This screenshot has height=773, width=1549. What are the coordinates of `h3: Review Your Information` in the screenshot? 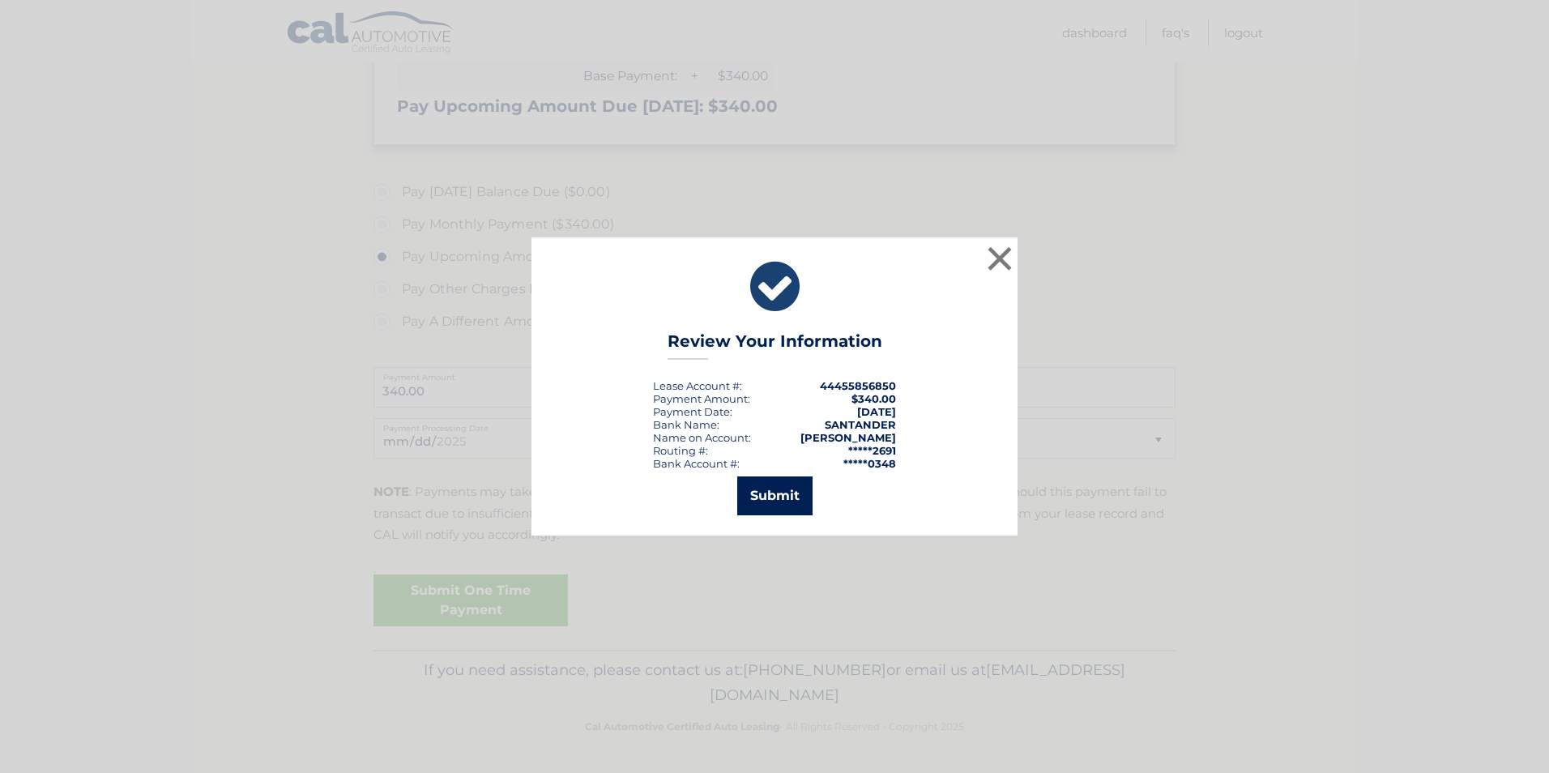 It's located at (774, 345).